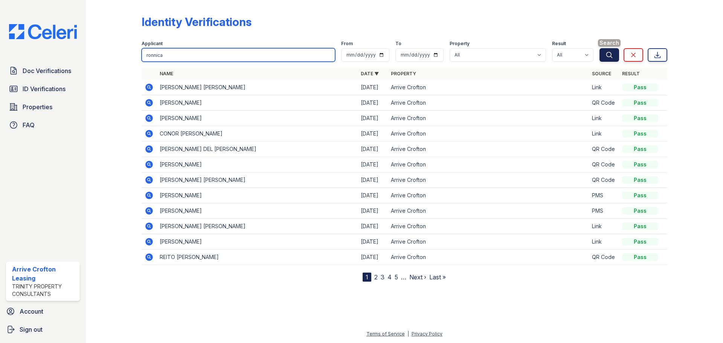  Describe the element at coordinates (367, 277) in the screenshot. I see `div: 1` at that location.